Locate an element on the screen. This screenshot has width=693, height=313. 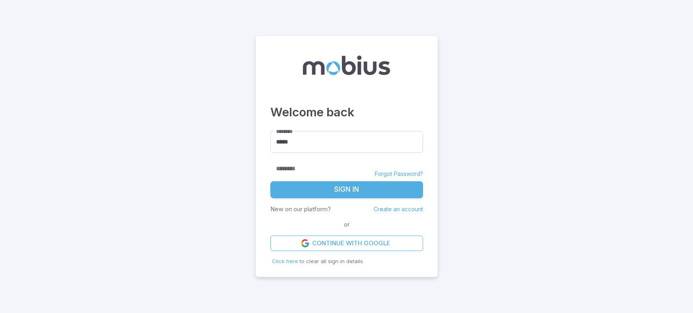
a: Forgot Password? is located at coordinates (399, 174).